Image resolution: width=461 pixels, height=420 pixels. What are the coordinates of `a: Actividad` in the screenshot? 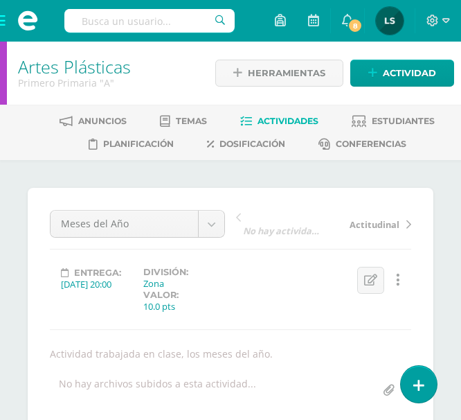 It's located at (402, 73).